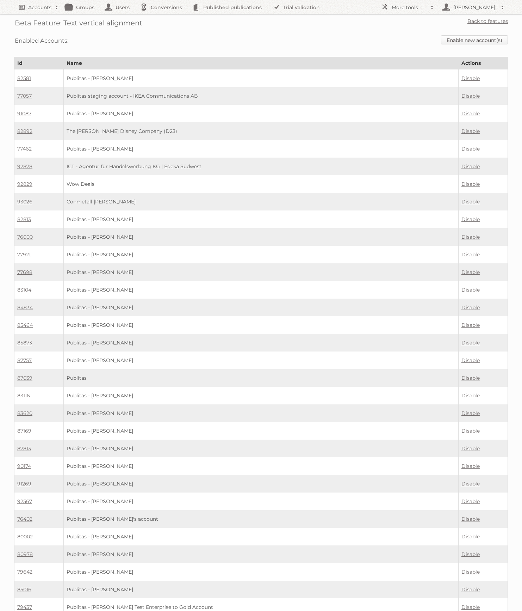 The image size is (522, 611). I want to click on h3: Enabled Accounts:, so click(42, 41).